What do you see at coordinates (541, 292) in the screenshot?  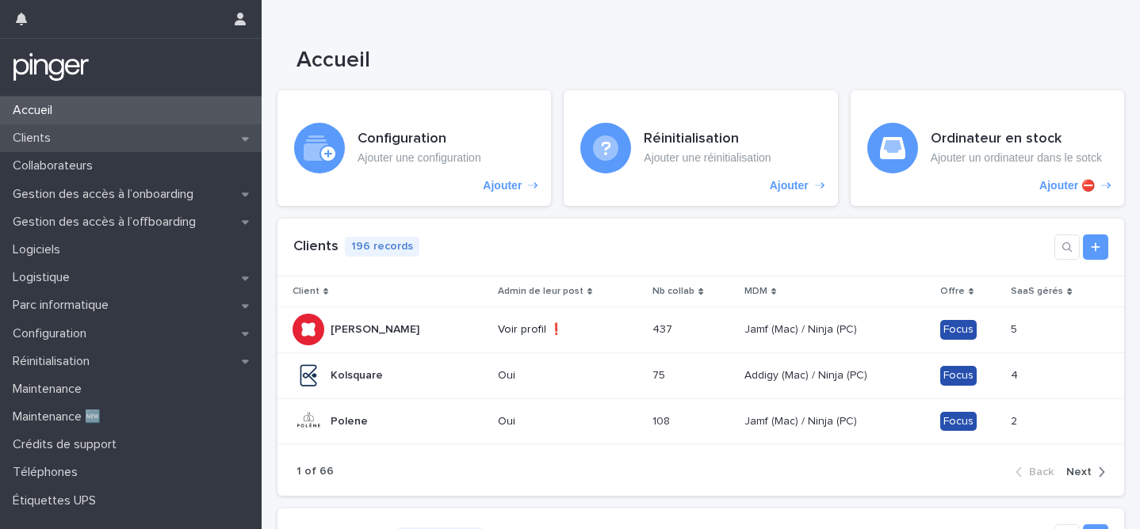 I see `p: Admin de leur post` at bounding box center [541, 292].